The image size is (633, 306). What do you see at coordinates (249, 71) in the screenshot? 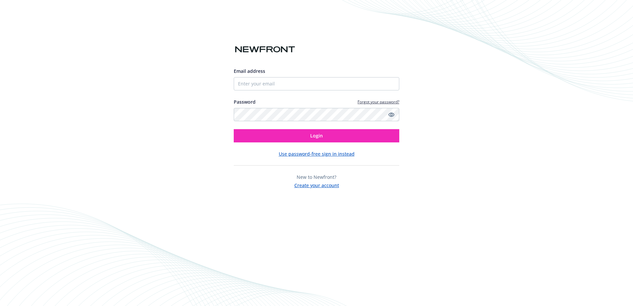
I see `span: Email address` at bounding box center [249, 71].